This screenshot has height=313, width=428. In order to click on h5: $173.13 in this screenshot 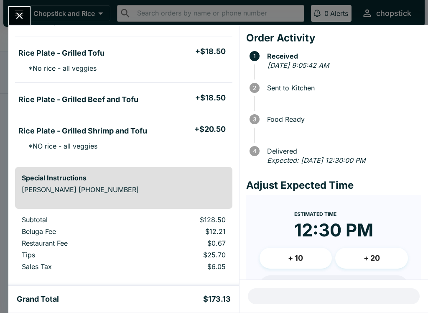, I will do `click(217, 299)`.